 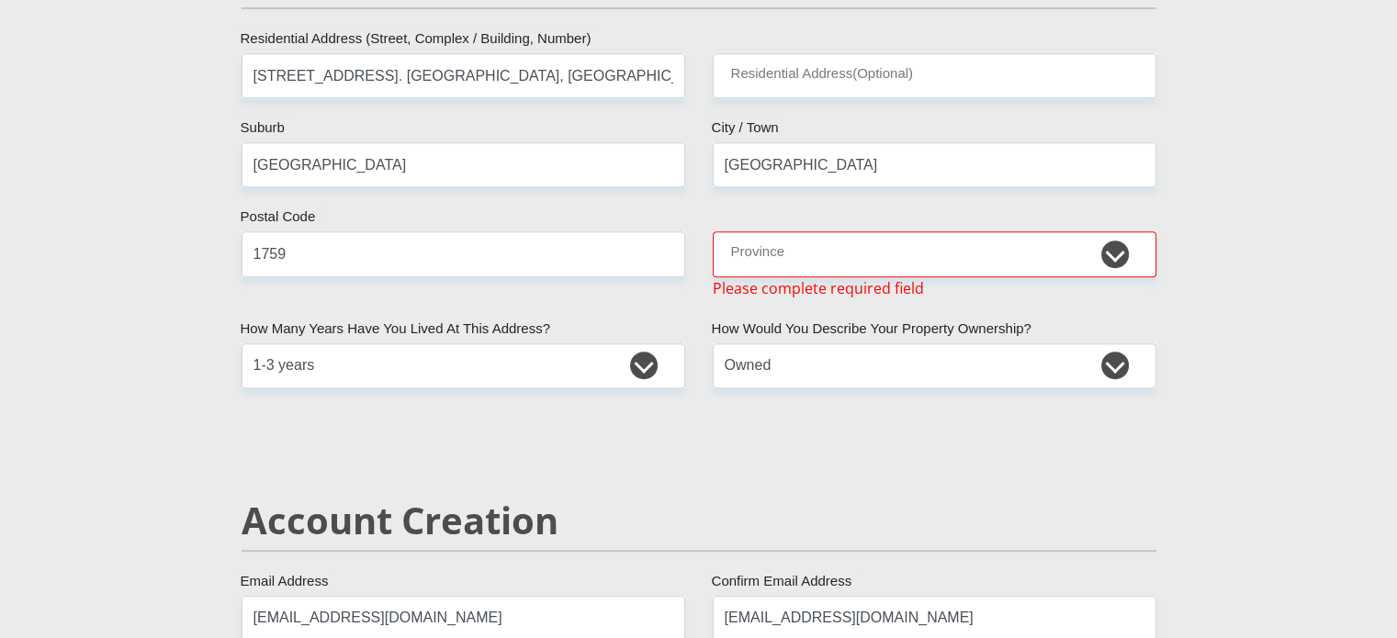 What do you see at coordinates (463, 164) in the screenshot?
I see `input: Suburb` at bounding box center [463, 164].